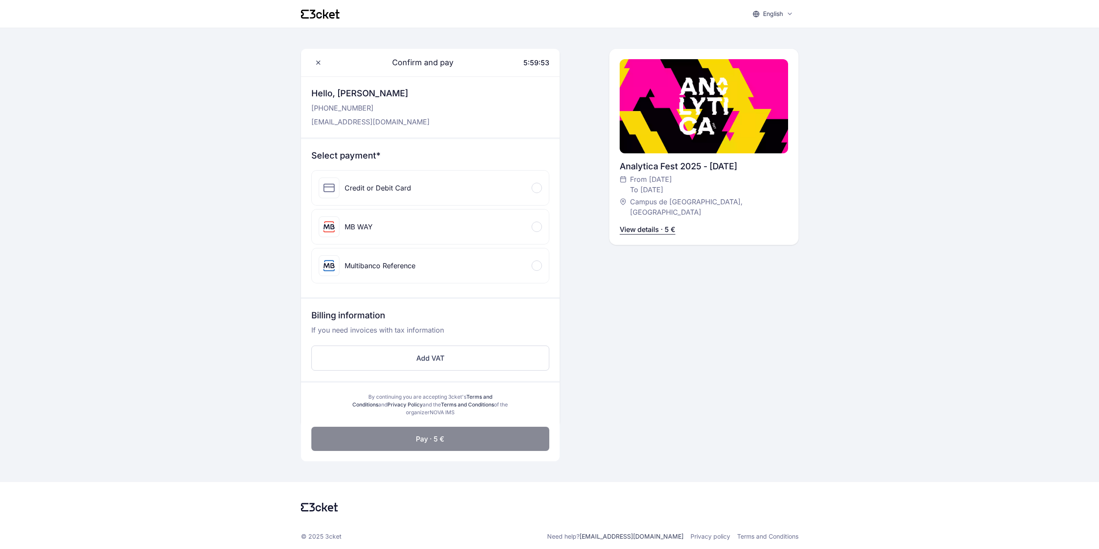 The width and height of the screenshot is (1099, 549). What do you see at coordinates (358, 227) in the screenshot?
I see `div: MB WAY` at bounding box center [358, 227].